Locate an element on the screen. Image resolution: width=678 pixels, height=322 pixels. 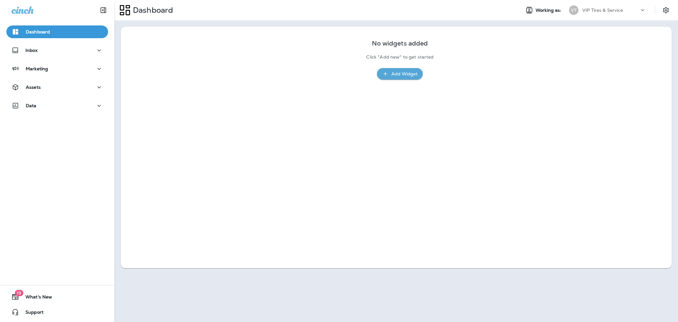
button: Data is located at coordinates (57, 106).